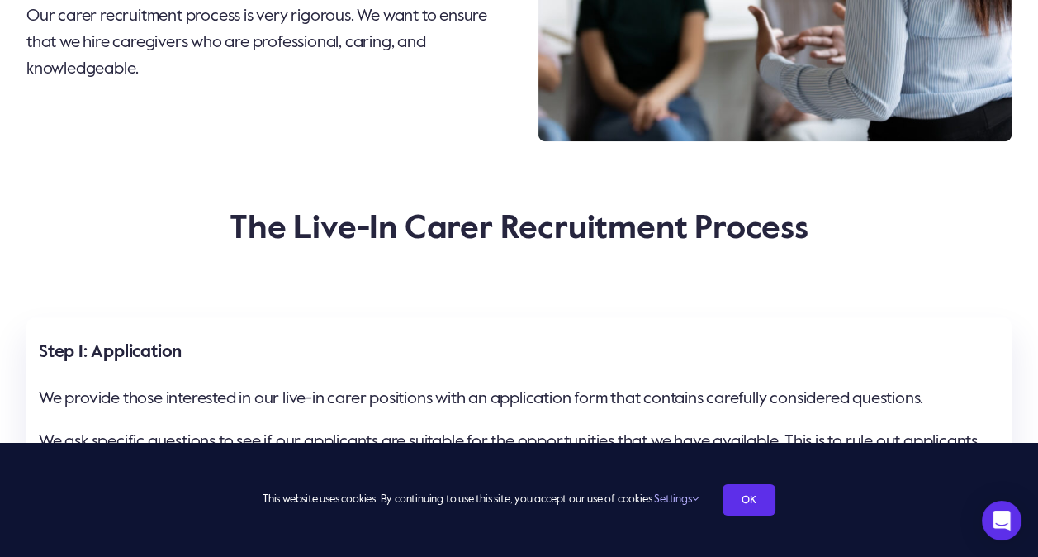 This screenshot has width=1038, height=557. What do you see at coordinates (481, 399) in the screenshot?
I see `span: We provide those interested in our live-in carer positions with an application form that contains...` at bounding box center [481, 399].